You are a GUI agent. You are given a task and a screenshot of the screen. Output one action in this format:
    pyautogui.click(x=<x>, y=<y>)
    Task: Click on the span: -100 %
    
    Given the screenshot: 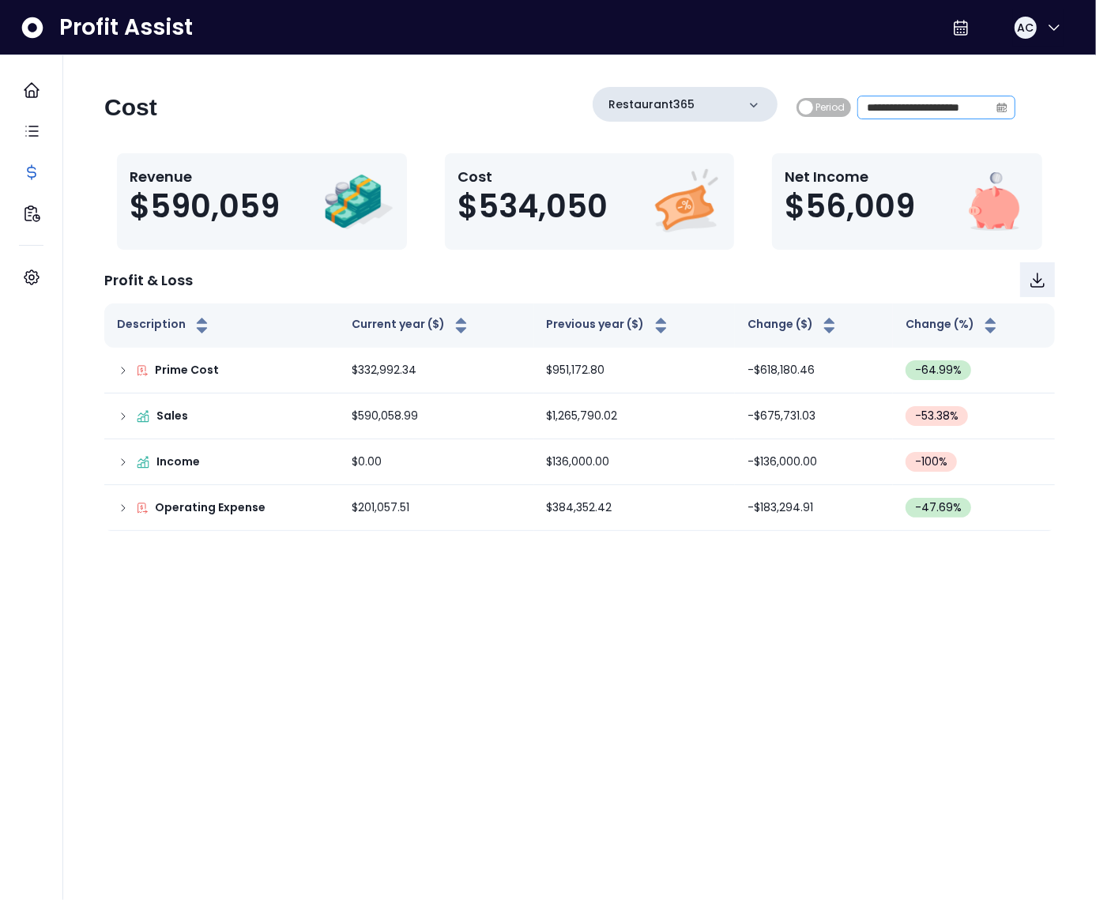 What is the action you would take?
    pyautogui.click(x=931, y=462)
    